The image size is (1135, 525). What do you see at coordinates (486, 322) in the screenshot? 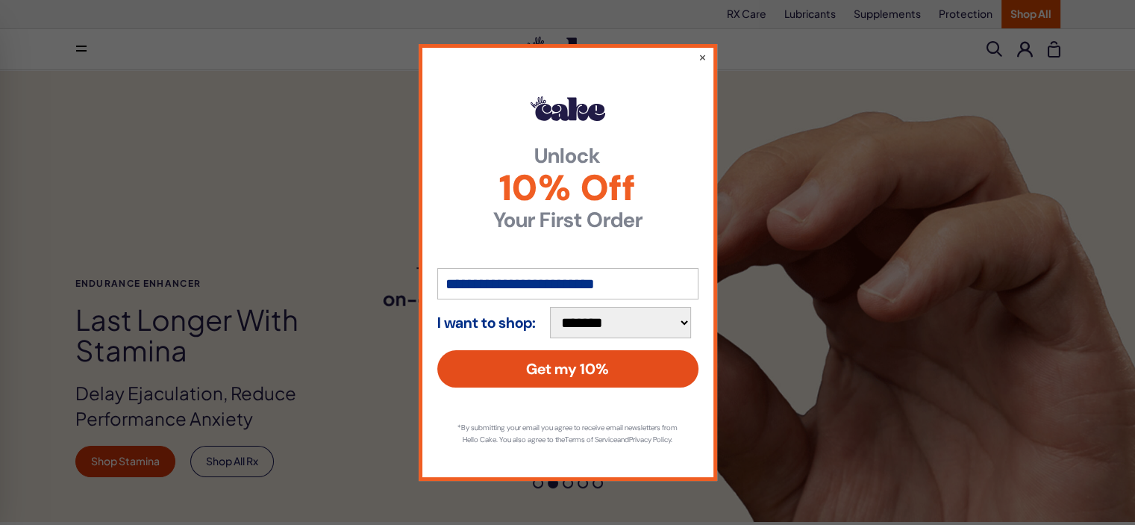
I see `strong: I want to shop:` at bounding box center [486, 322].